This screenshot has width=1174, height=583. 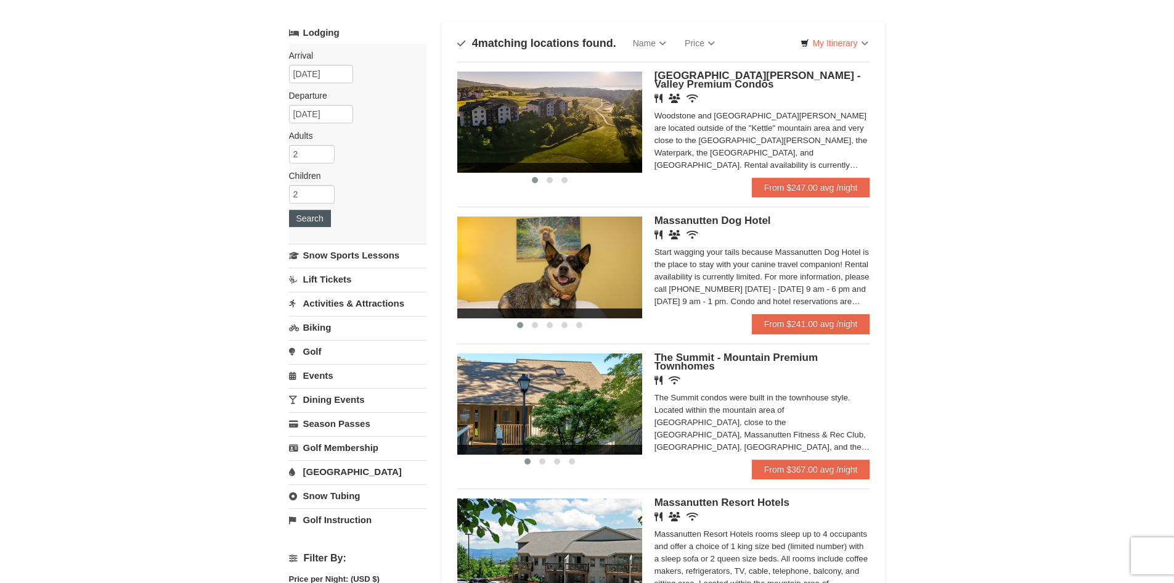 I want to click on a: Name, so click(x=650, y=43).